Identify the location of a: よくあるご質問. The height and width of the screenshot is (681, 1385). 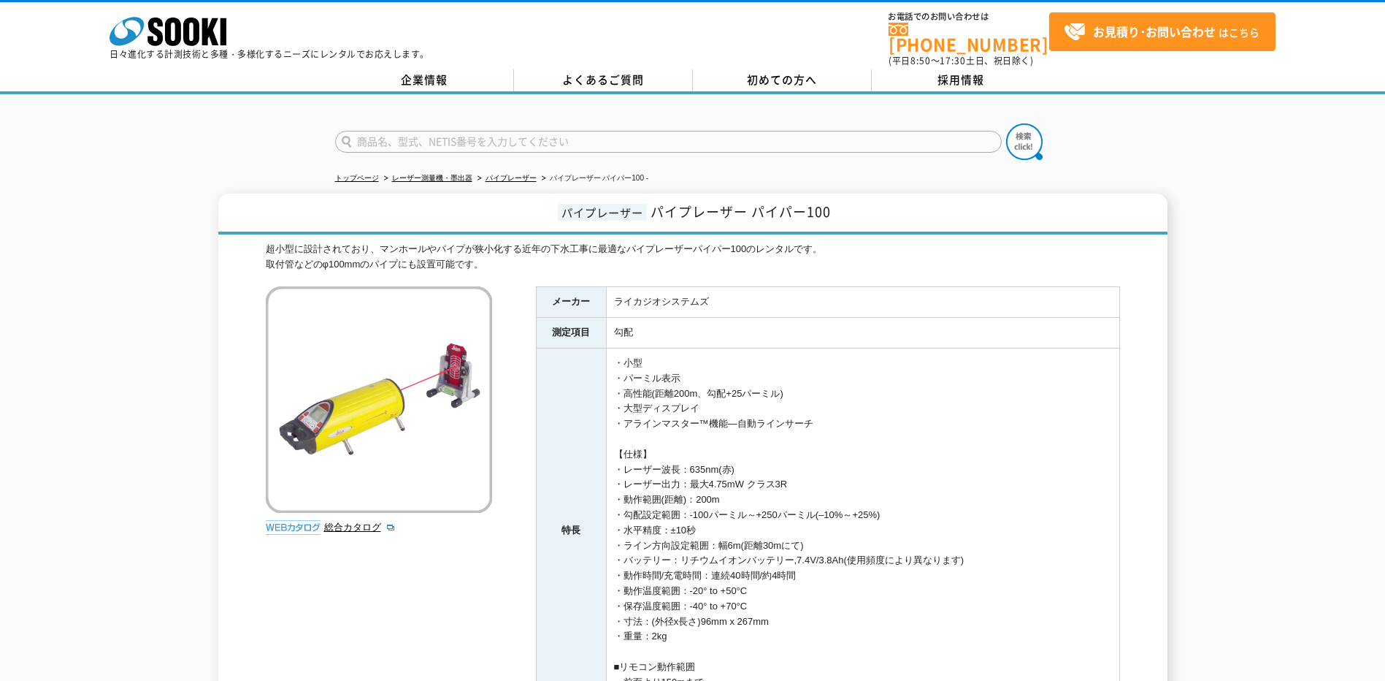
(603, 80).